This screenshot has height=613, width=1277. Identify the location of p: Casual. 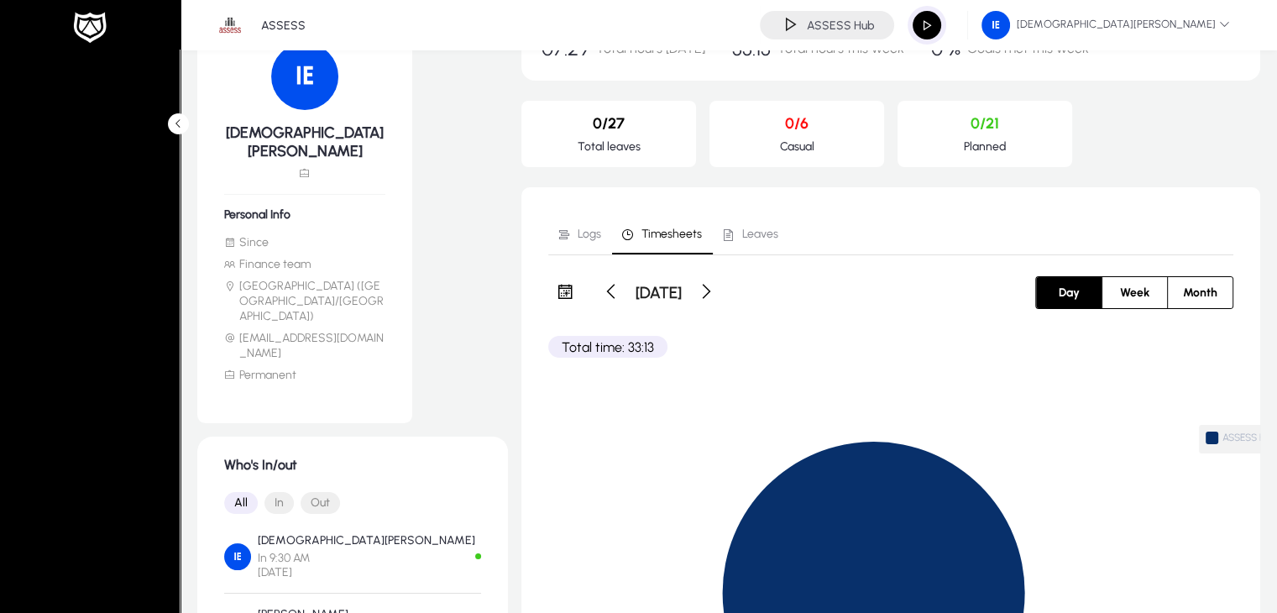
(797, 146).